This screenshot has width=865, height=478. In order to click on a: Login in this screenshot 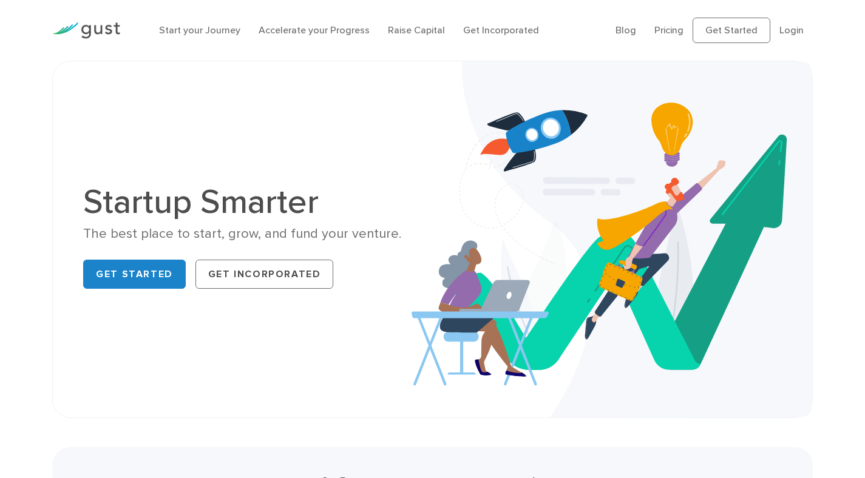, I will do `click(791, 30)`.